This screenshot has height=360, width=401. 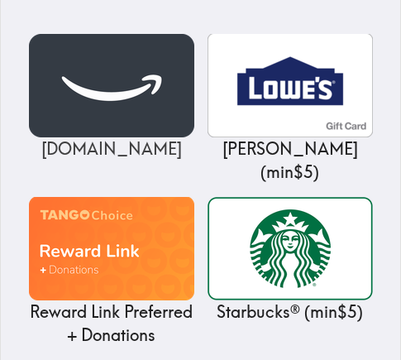 What do you see at coordinates (112, 85) in the screenshot?
I see `img: Amazon.com` at bounding box center [112, 85].